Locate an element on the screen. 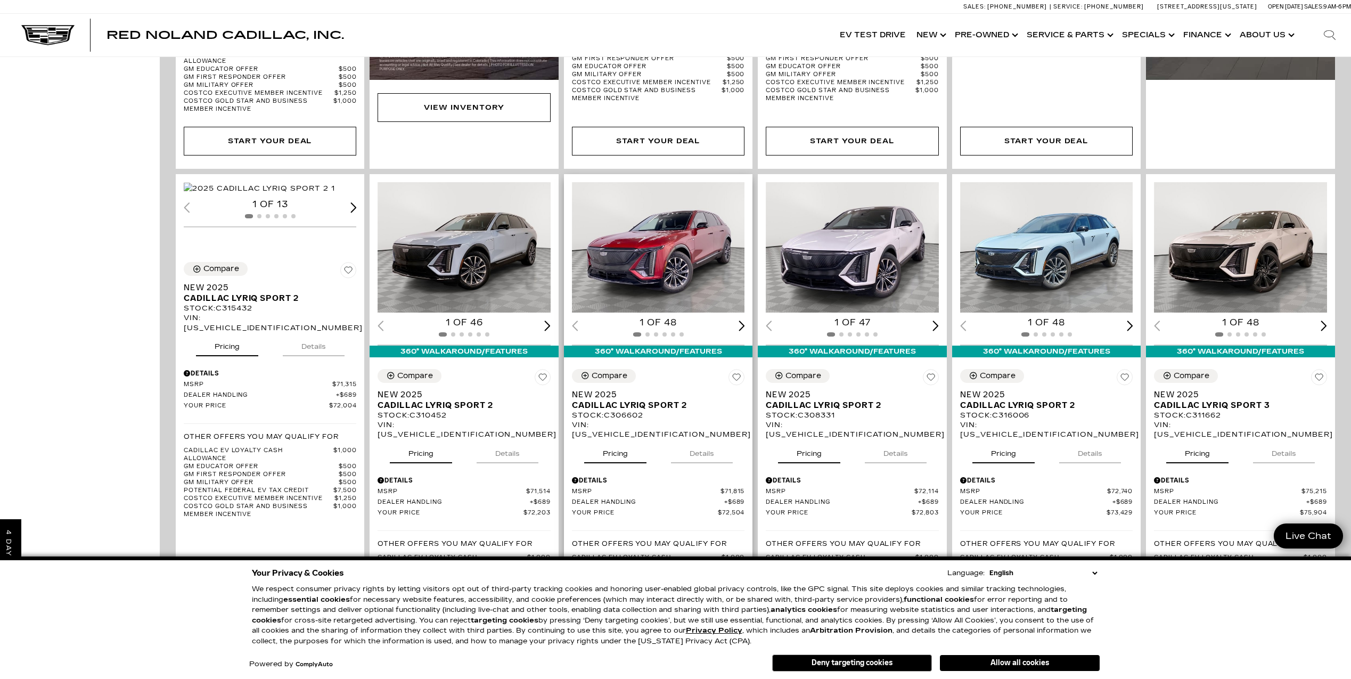 This screenshot has height=679, width=1351. span: Costco Gold Star and Business Member Incentive is located at coordinates (258, 105).